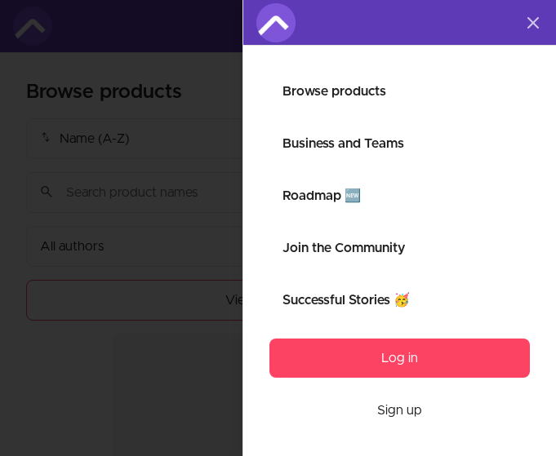 The image size is (556, 456). Describe the element at coordinates (399, 144) in the screenshot. I see `a: Business and Teams` at that location.